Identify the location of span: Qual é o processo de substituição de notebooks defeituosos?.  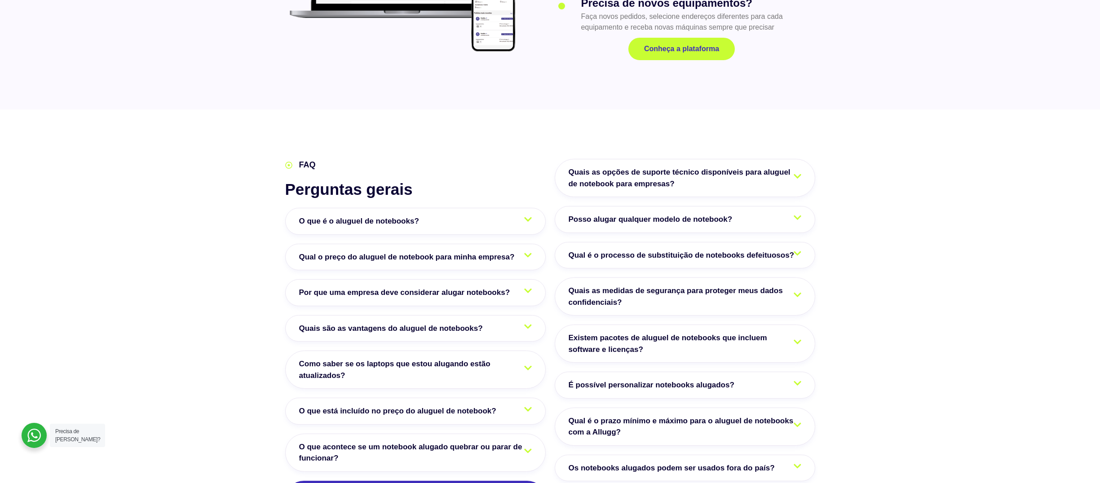
(683, 255).